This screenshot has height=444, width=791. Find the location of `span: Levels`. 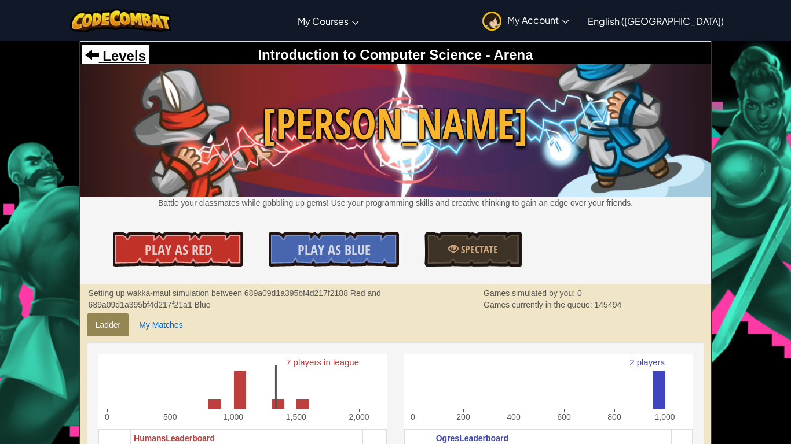

span: Levels is located at coordinates (122, 56).